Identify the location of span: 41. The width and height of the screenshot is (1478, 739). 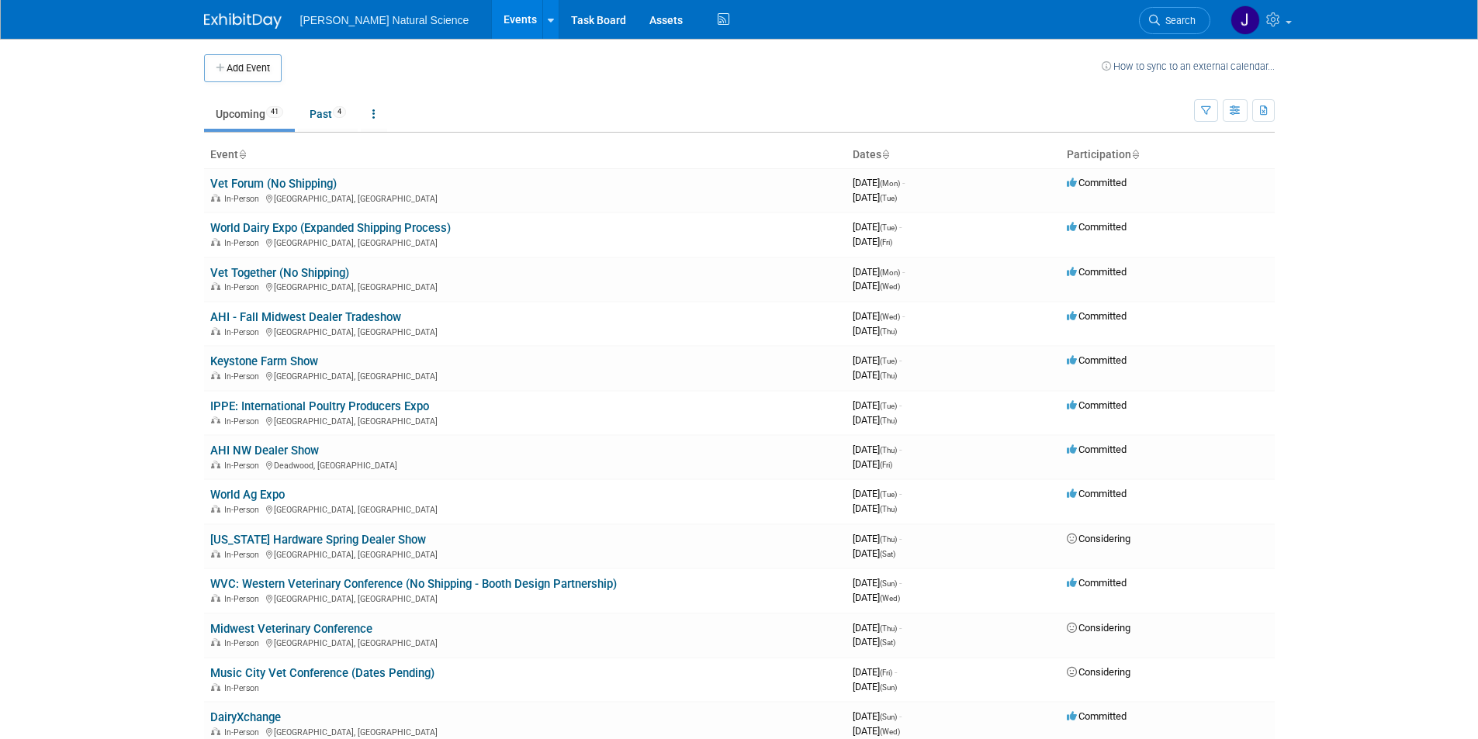
(275, 112).